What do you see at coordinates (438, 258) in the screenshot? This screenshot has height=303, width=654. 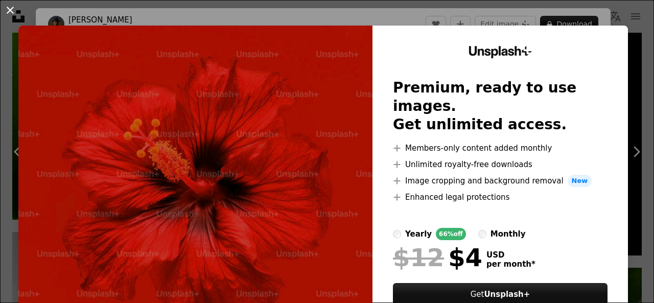 I see `div: $4` at bounding box center [438, 258].